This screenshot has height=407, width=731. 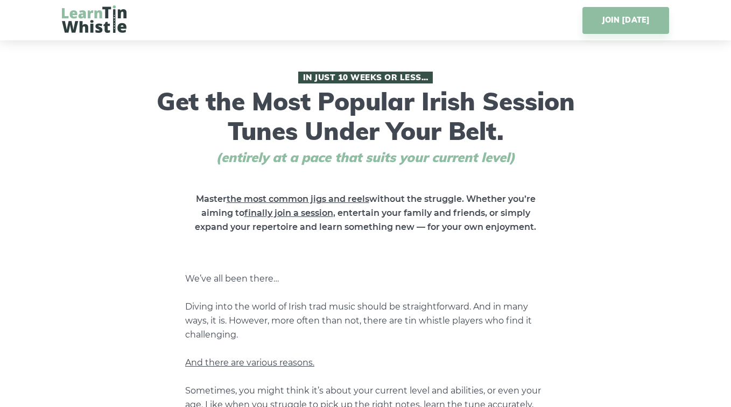 I want to click on span: finally join a session, so click(x=288, y=213).